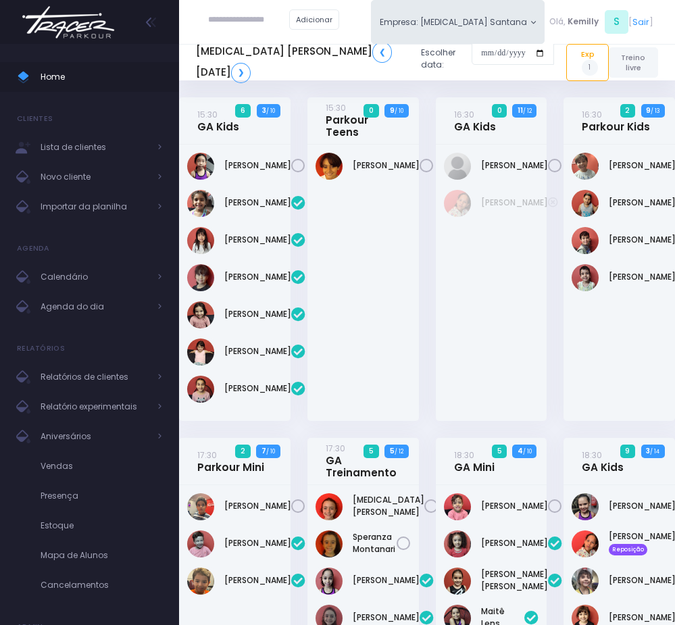 The image size is (675, 625). I want to click on img: Manuella Velloso Beio, so click(201, 352).